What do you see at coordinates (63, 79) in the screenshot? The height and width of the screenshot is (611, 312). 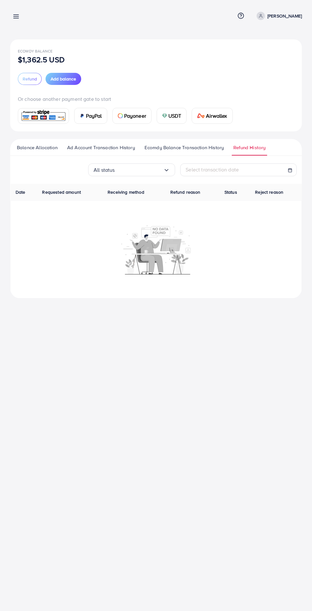 I see `span: Add balance` at bounding box center [63, 79].